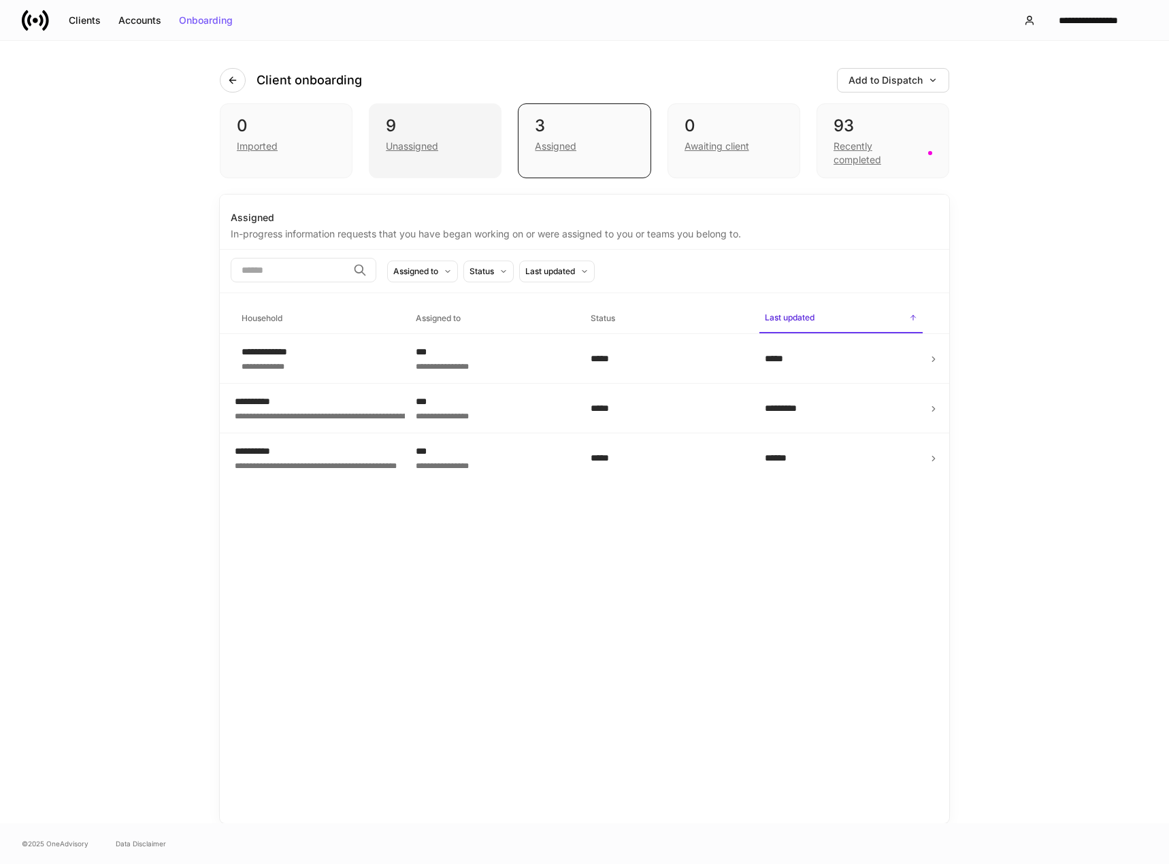  What do you see at coordinates (309, 80) in the screenshot?
I see `h4: Client onboarding` at bounding box center [309, 80].